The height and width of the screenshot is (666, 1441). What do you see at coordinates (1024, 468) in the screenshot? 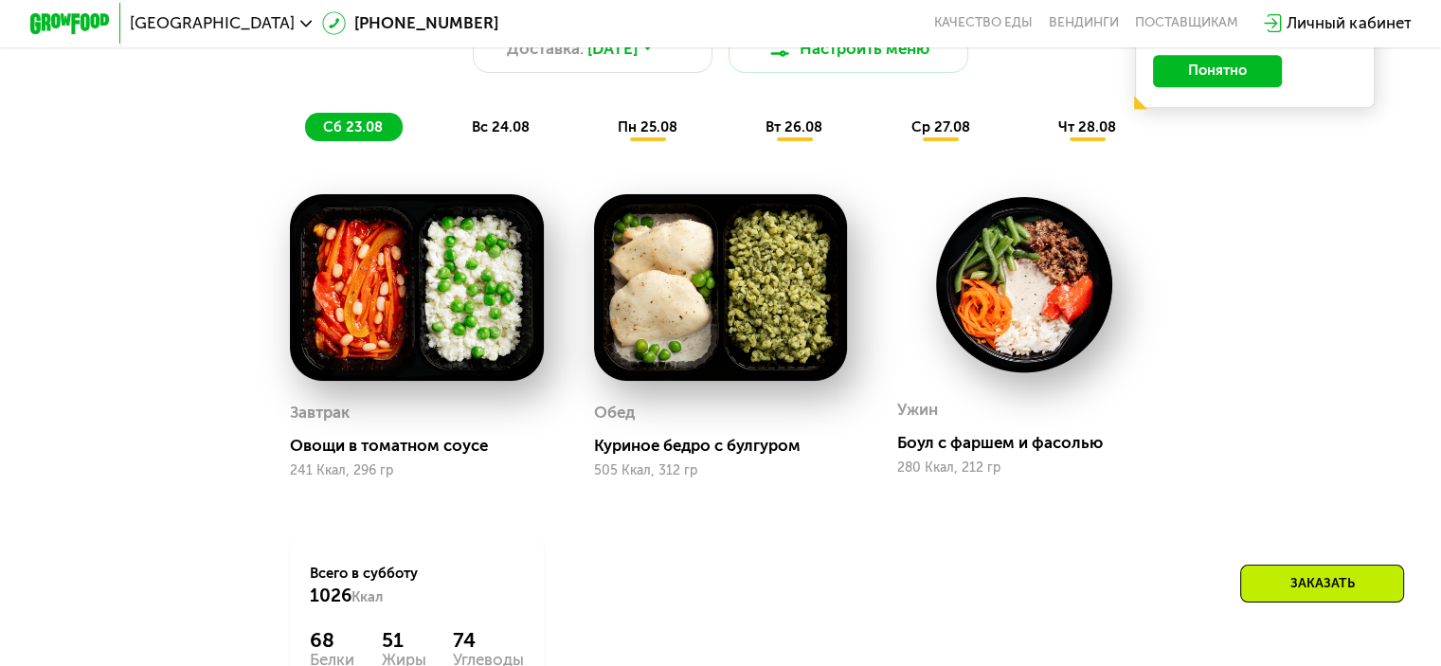
I see `div: 280 Ккал, 212 гр` at bounding box center [1024, 468].